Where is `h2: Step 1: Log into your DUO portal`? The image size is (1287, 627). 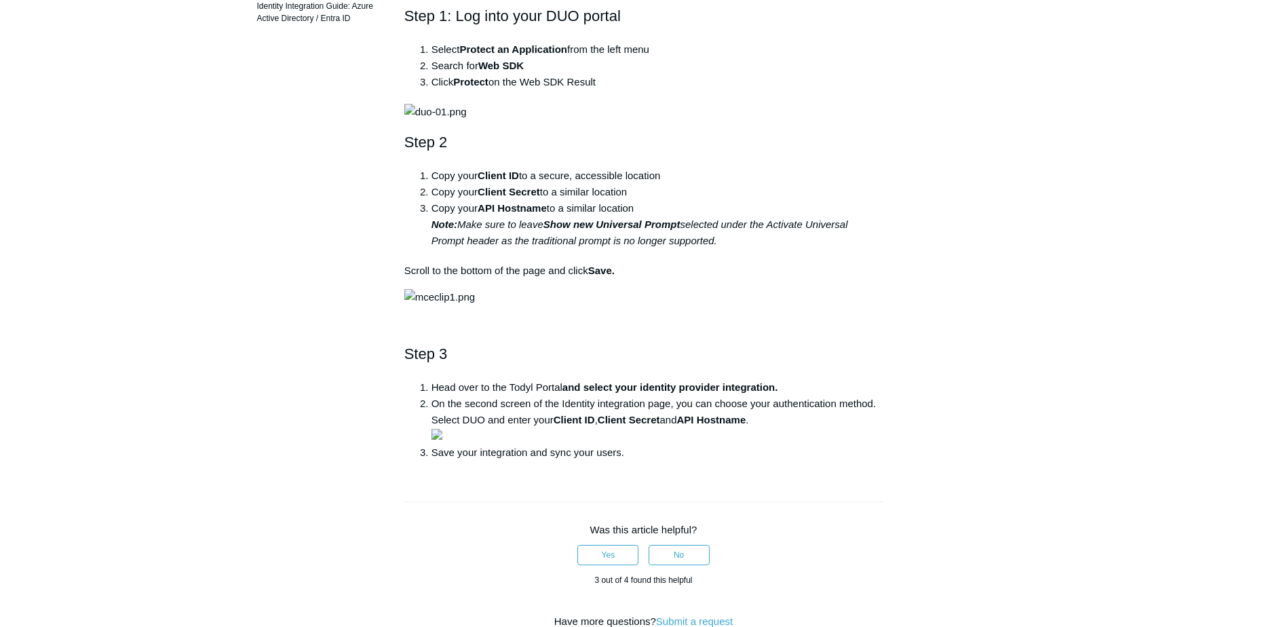
h2: Step 1: Log into your DUO portal is located at coordinates (644, 16).